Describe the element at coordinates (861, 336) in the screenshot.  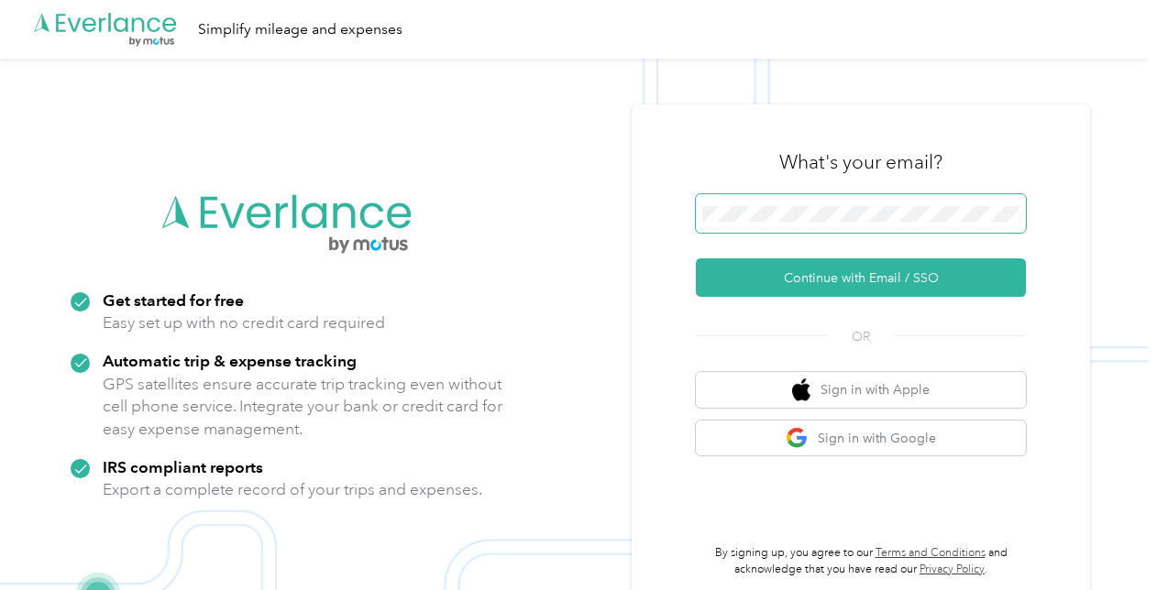
I see `span: OR` at that location.